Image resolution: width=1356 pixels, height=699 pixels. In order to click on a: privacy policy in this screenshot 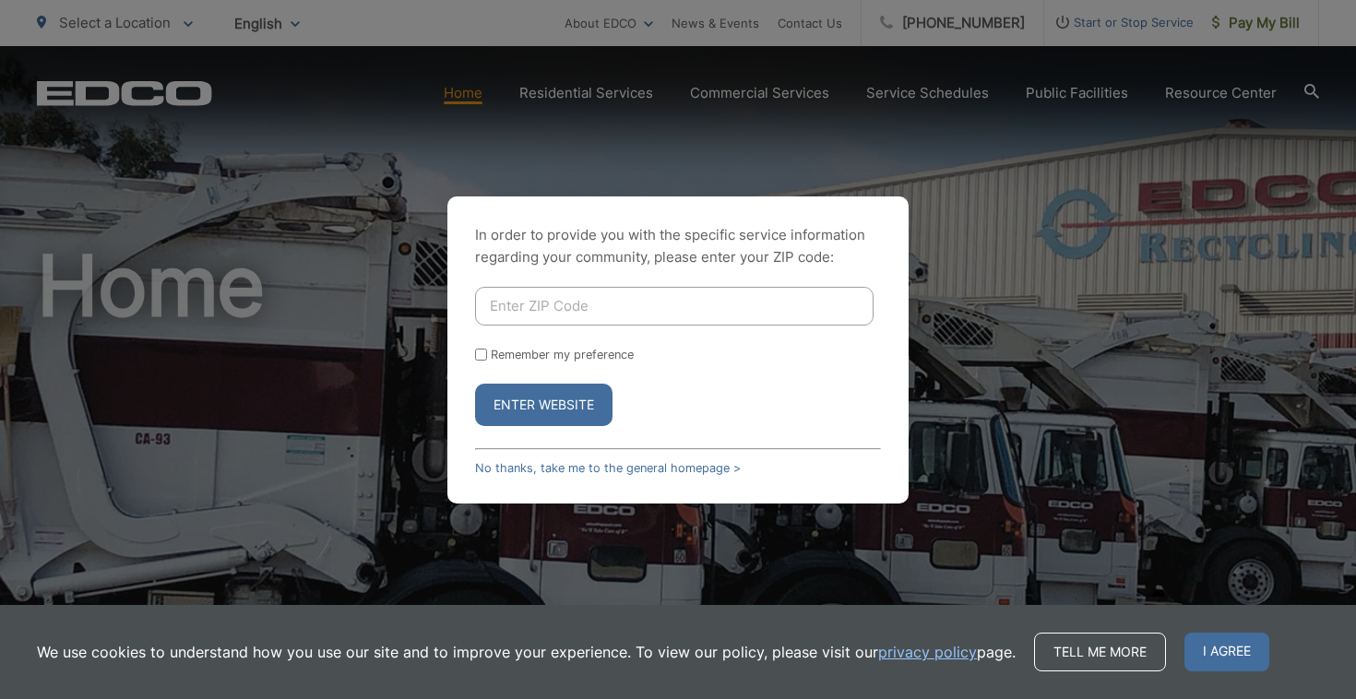, I will do `click(927, 652)`.